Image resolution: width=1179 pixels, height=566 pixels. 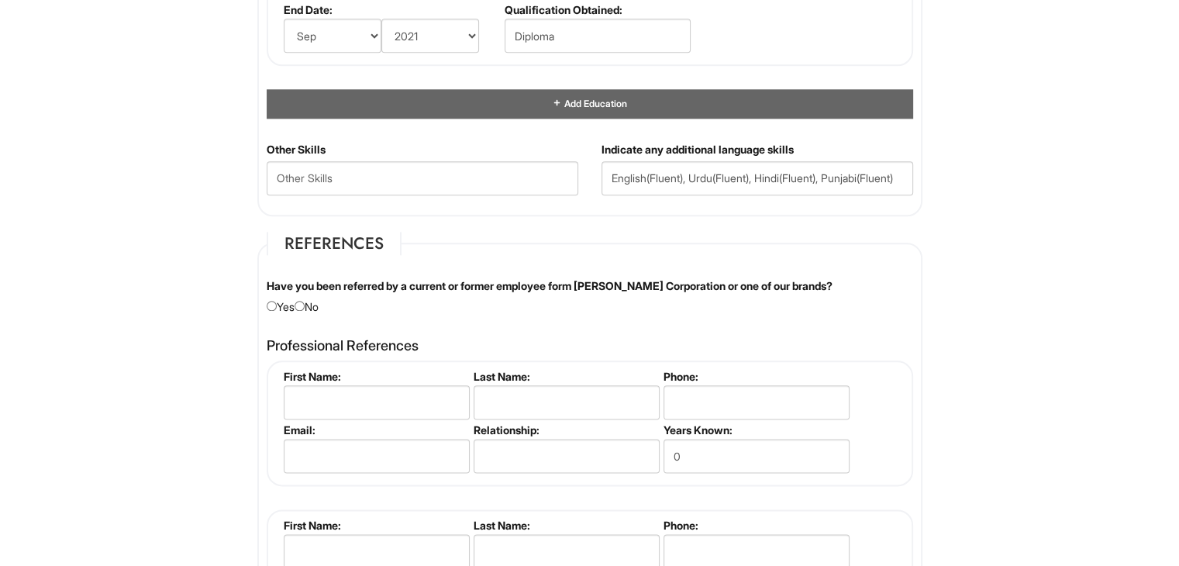 What do you see at coordinates (423, 178) in the screenshot?
I see `input: Other Skills` at bounding box center [423, 178].